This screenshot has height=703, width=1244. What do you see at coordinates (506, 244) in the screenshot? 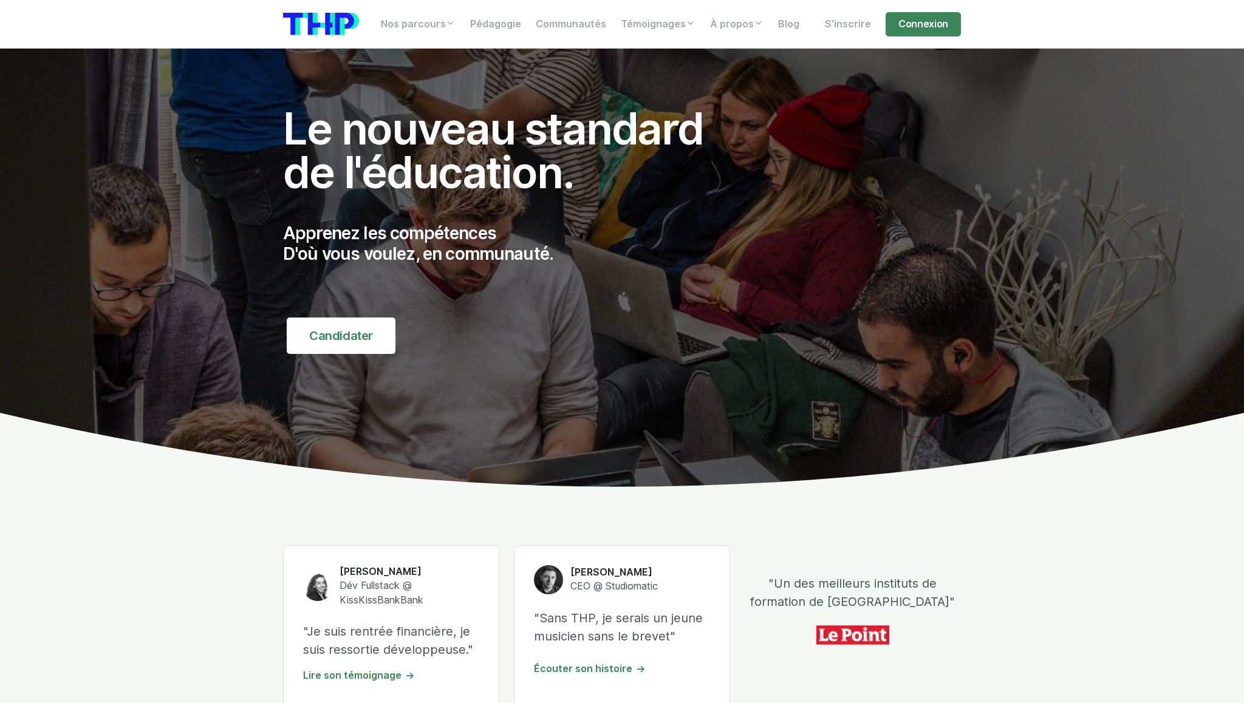
I see `p: Apprenez les compétences D'où vous voulez, en communauté.` at bounding box center [506, 244].